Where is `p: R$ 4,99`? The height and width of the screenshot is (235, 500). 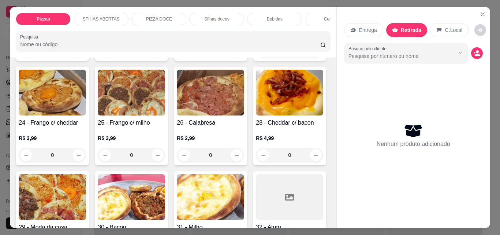 p: R$ 4,99 is located at coordinates (289, 138).